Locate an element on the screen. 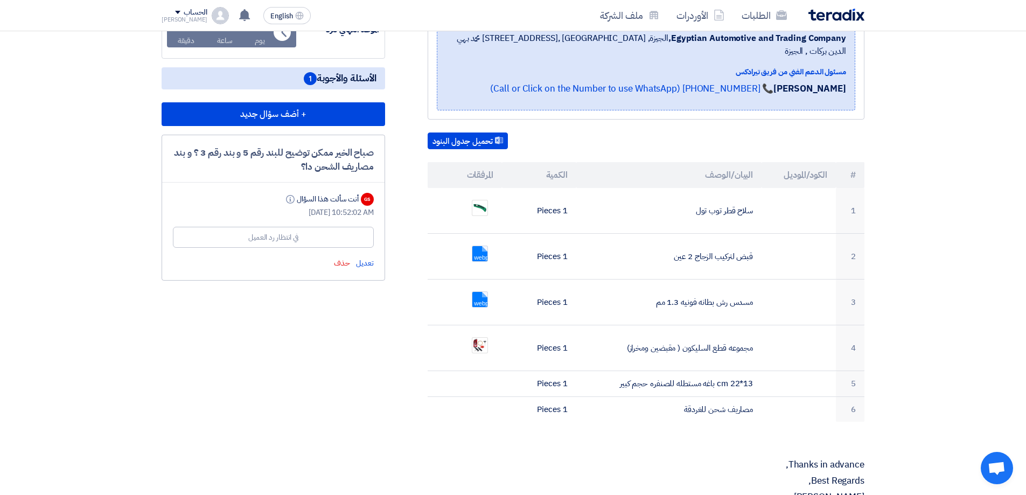 This screenshot has width=1026, height=495. td: 5 is located at coordinates (850, 384).